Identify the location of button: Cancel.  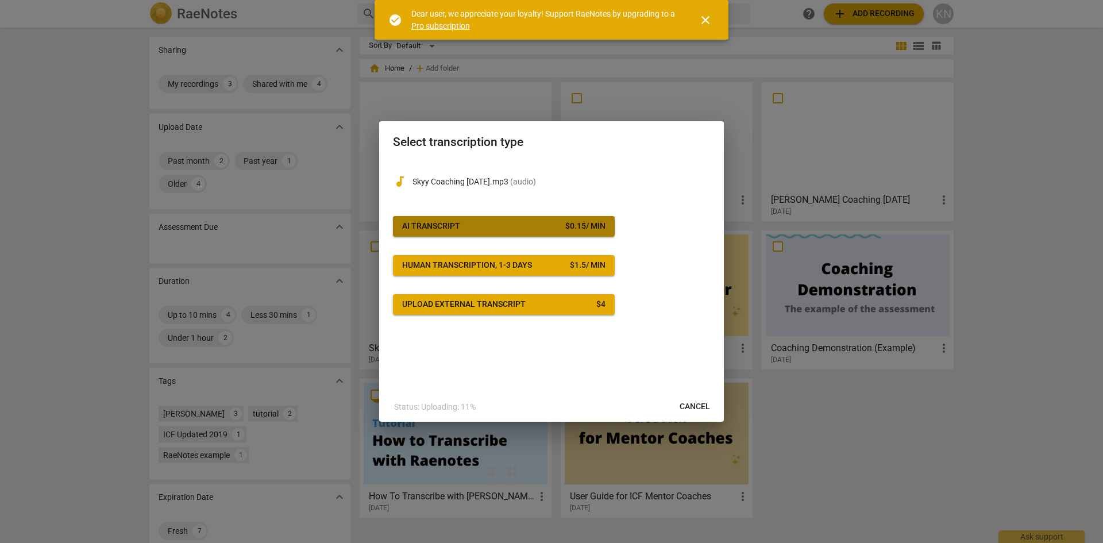
(694, 407).